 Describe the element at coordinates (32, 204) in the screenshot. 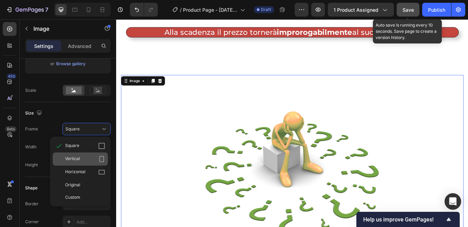

I see `div: Border` at that location.